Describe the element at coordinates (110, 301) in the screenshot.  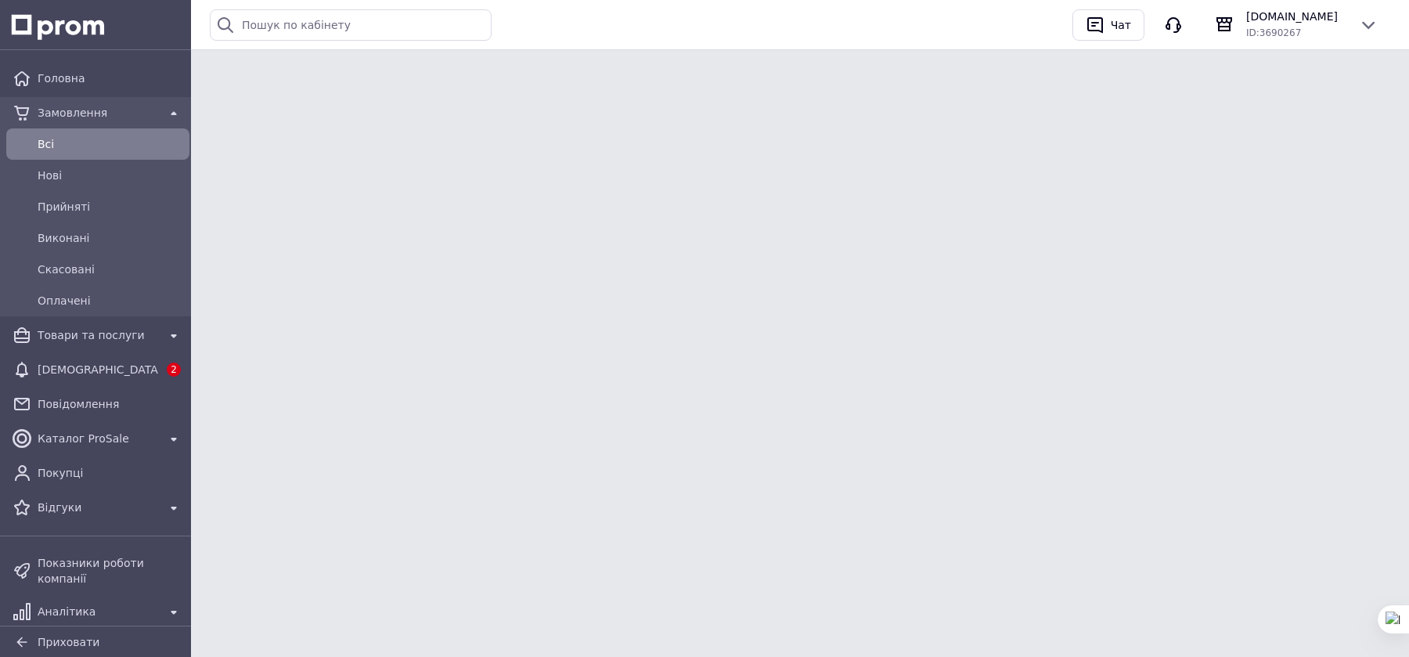
I see `span: Оплачені` at that location.